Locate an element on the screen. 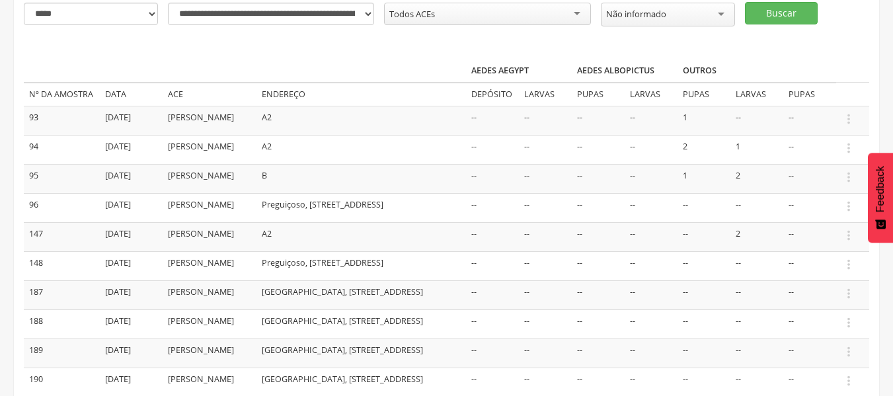 This screenshot has height=396, width=893. td: 147 is located at coordinates (61, 237).